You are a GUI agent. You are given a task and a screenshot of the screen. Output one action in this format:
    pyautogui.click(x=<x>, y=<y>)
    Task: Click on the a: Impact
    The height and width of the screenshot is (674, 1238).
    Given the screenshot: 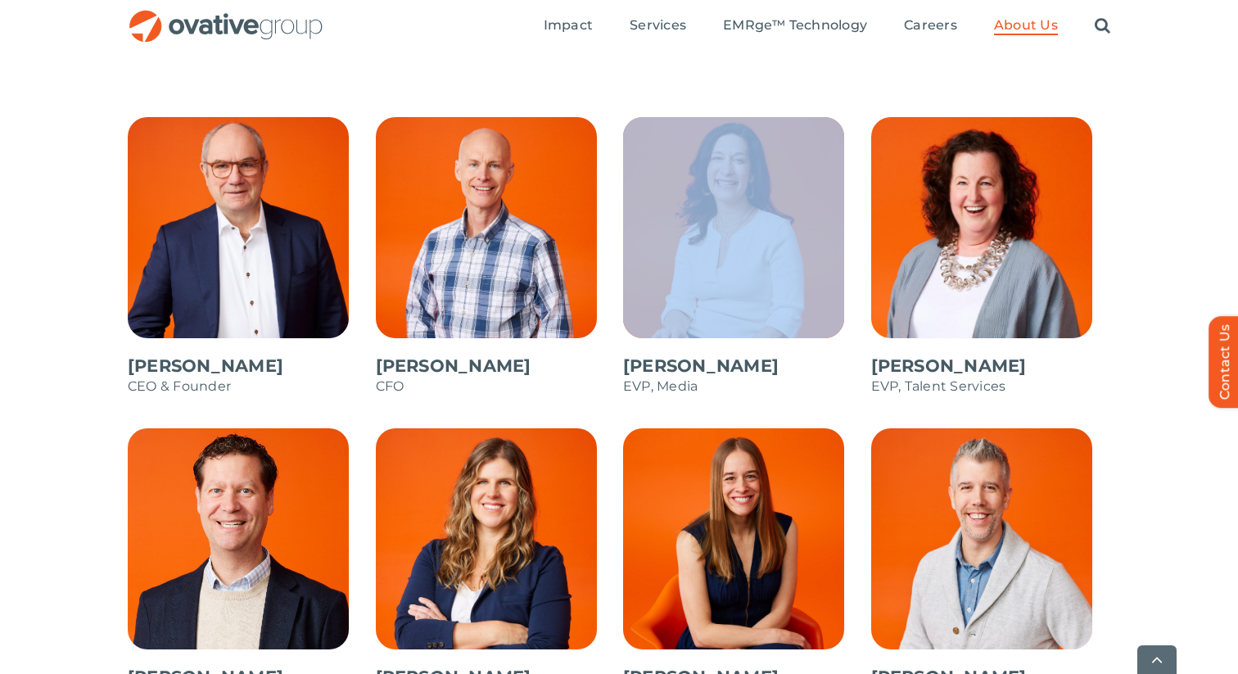 What is the action you would take?
    pyautogui.click(x=568, y=26)
    